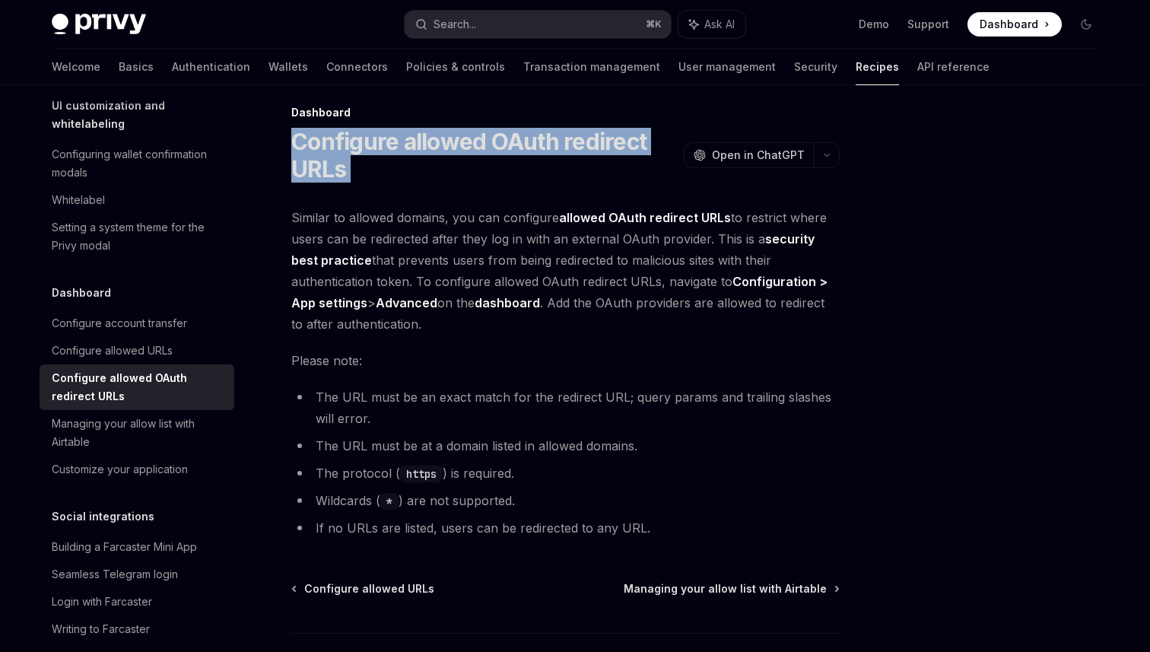 This screenshot has height=652, width=1150. I want to click on li: The protocol ( ) is required., so click(565, 473).